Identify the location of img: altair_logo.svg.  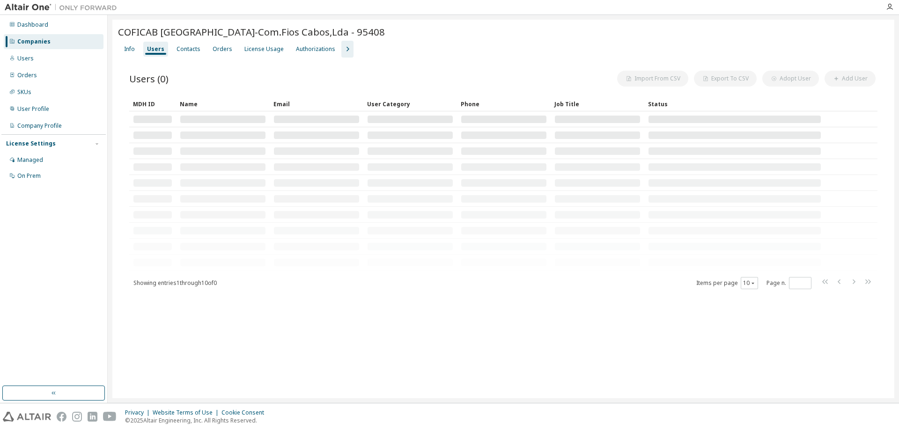
(27, 417).